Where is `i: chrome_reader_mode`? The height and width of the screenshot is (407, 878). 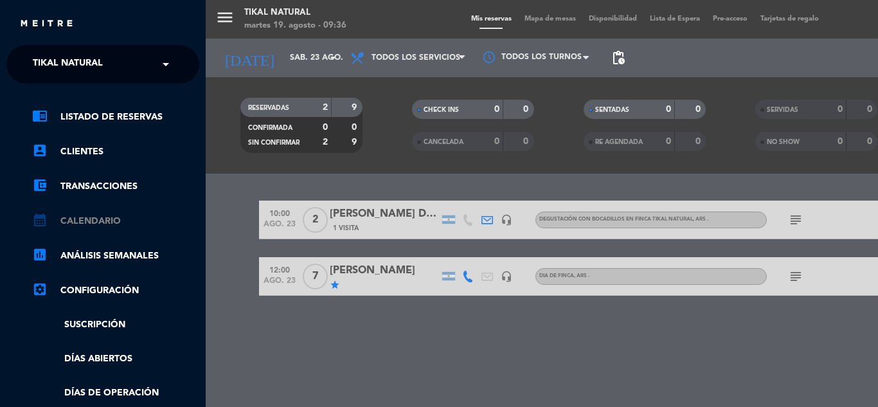 i: chrome_reader_mode is located at coordinates (40, 116).